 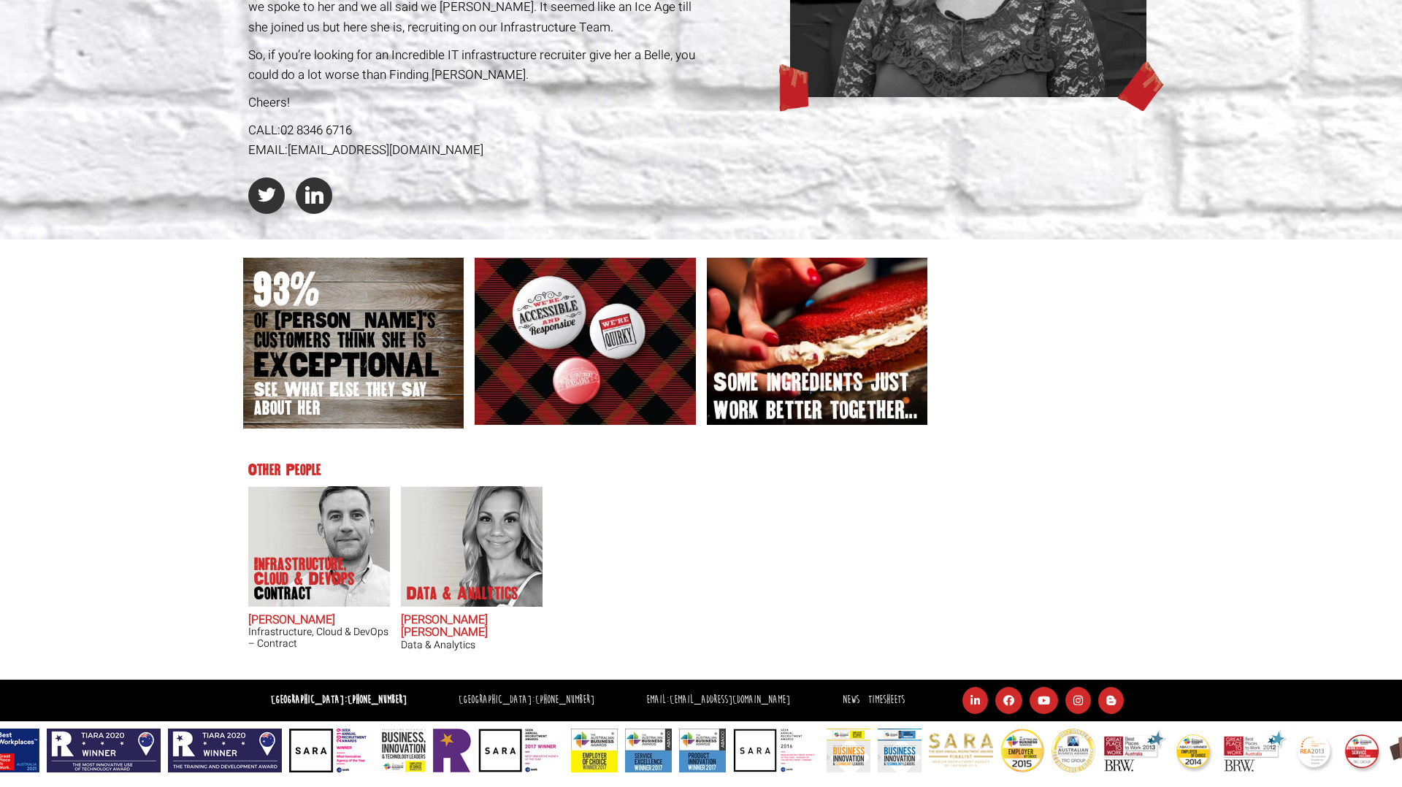 I want to click on a: 02 8346 6716, so click(x=316, y=130).